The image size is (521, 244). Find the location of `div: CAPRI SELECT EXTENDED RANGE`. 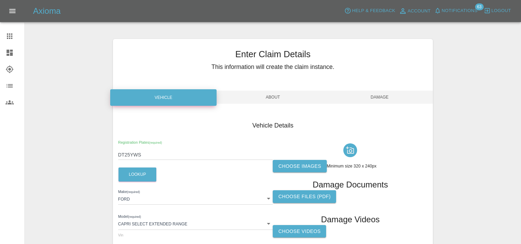

div: CAPRI SELECT EXTENDED RANGE is located at coordinates (195, 223).